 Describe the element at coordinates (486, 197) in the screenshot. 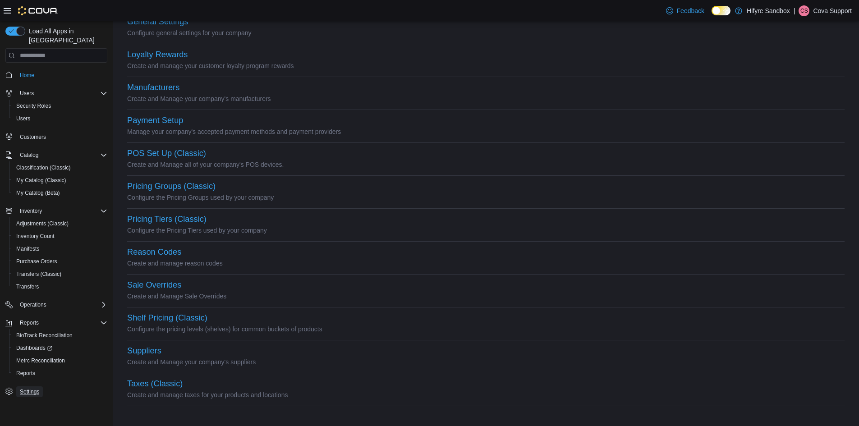

I see `p: Configure the Pricing Groups used by your company` at that location.